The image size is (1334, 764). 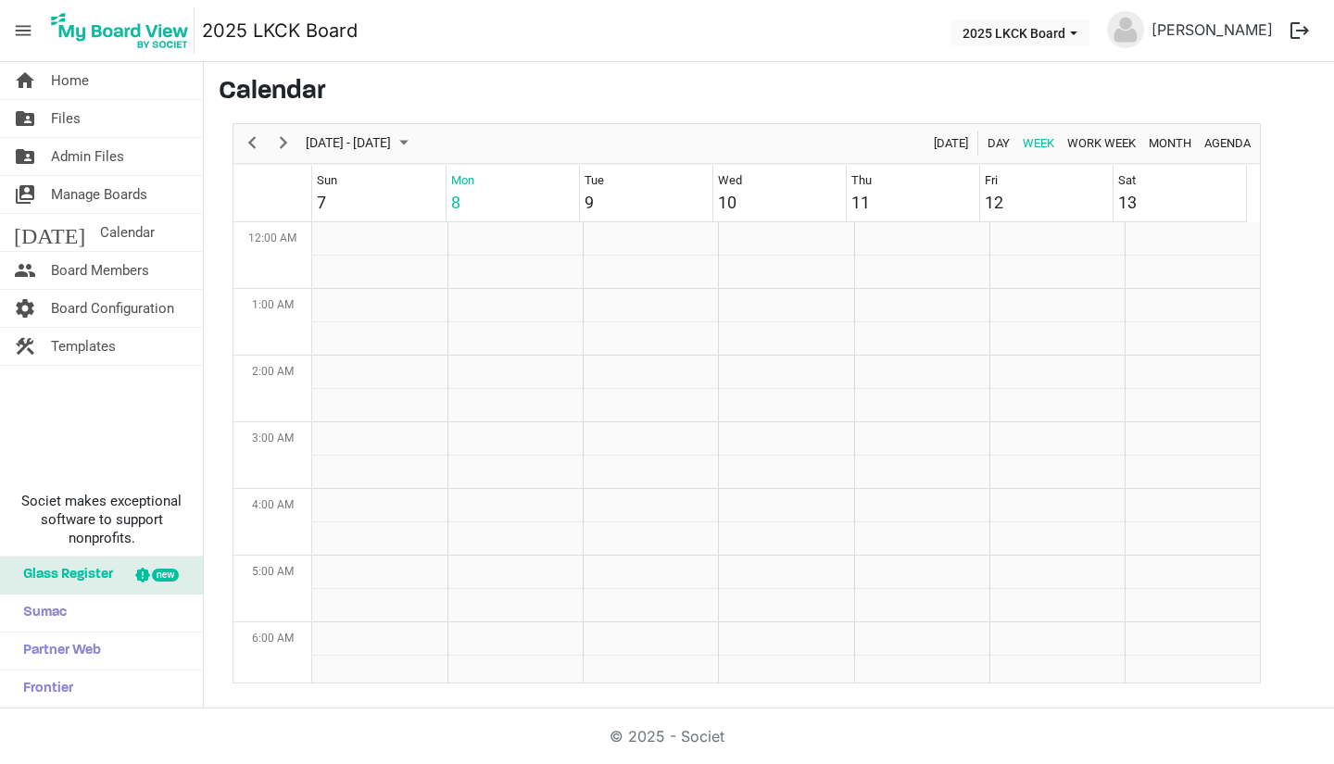 What do you see at coordinates (63, 575) in the screenshot?
I see `span: Glass Register` at bounding box center [63, 575].